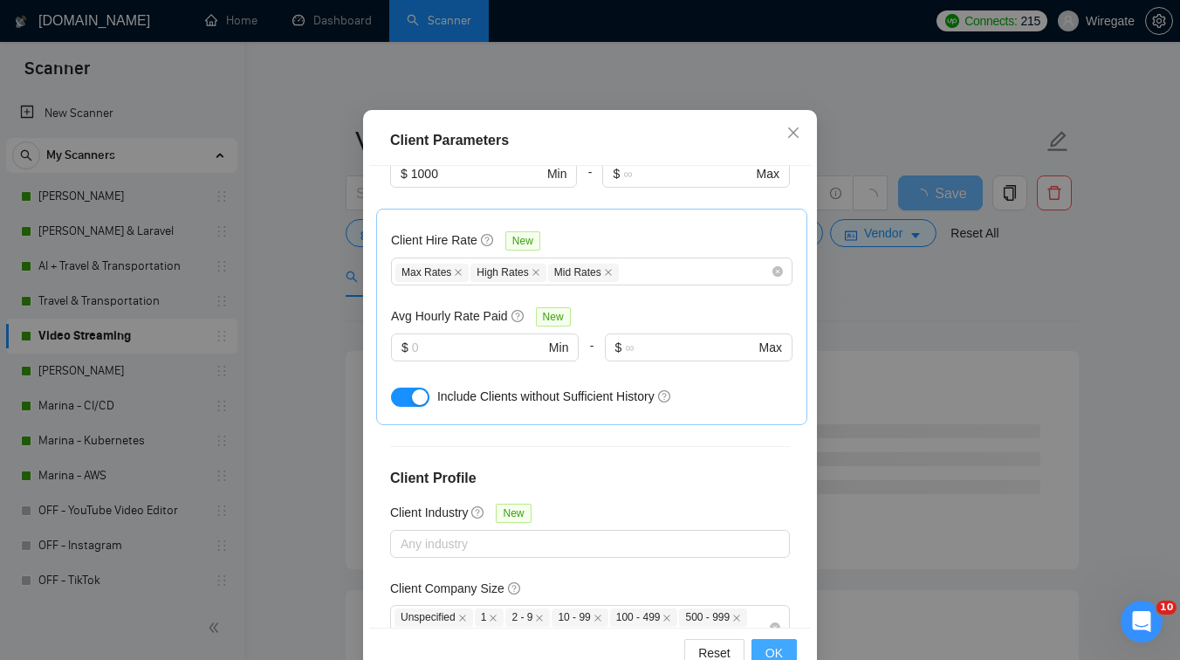 The image size is (1180, 660). I want to click on span: 10 - 99, so click(580, 617).